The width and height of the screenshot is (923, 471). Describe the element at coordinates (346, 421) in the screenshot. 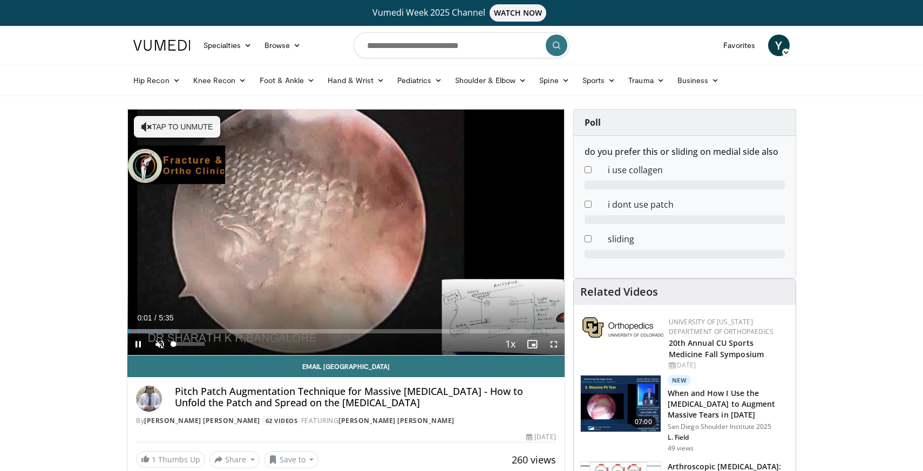

I see `div: By FEATURING` at that location.